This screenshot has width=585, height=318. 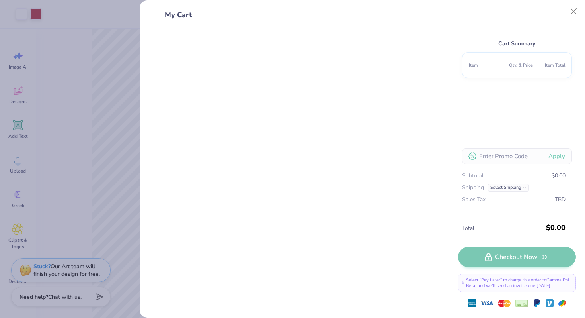 What do you see at coordinates (504, 303) in the screenshot?
I see `img: master-card` at bounding box center [504, 303].